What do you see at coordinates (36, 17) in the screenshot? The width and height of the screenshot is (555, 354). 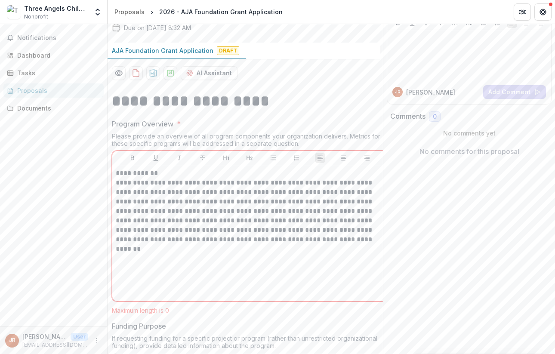 I see `span: Nonprofit` at bounding box center [36, 17].